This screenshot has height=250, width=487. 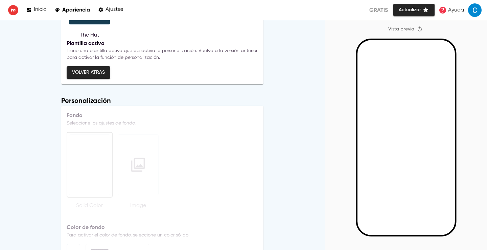 I want to click on button: Actualizar, so click(x=414, y=10).